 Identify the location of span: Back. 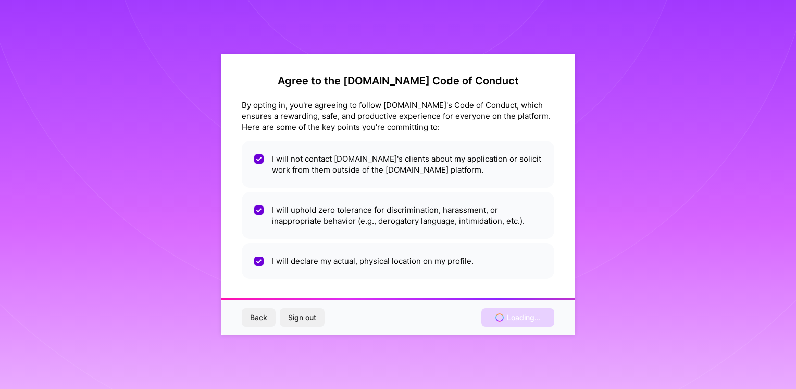
(258, 317).